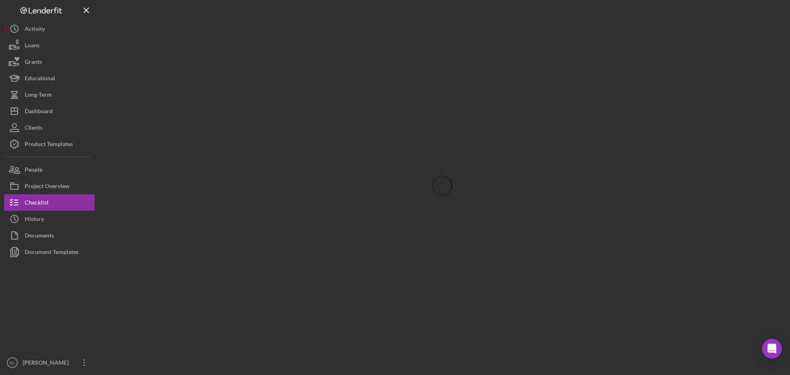 The height and width of the screenshot is (375, 790). What do you see at coordinates (40, 79) in the screenshot?
I see `div: Educational` at bounding box center [40, 79].